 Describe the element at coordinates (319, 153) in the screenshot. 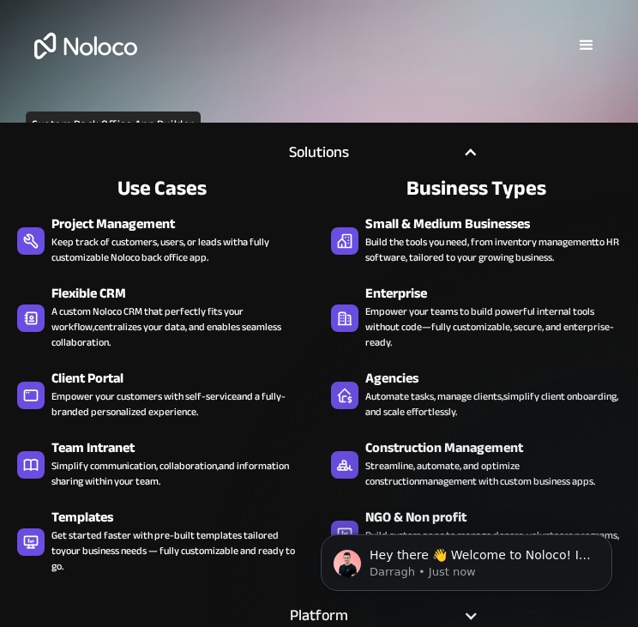

I see `div: Solutions` at that location.